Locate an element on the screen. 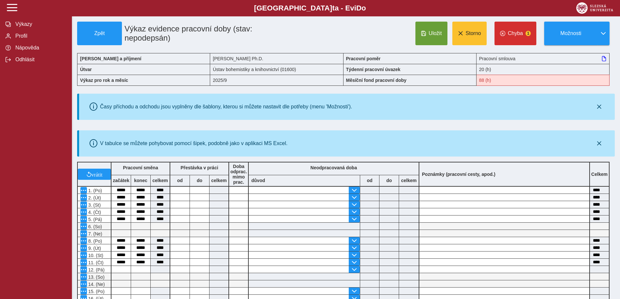  span: D is located at coordinates (359, 8).